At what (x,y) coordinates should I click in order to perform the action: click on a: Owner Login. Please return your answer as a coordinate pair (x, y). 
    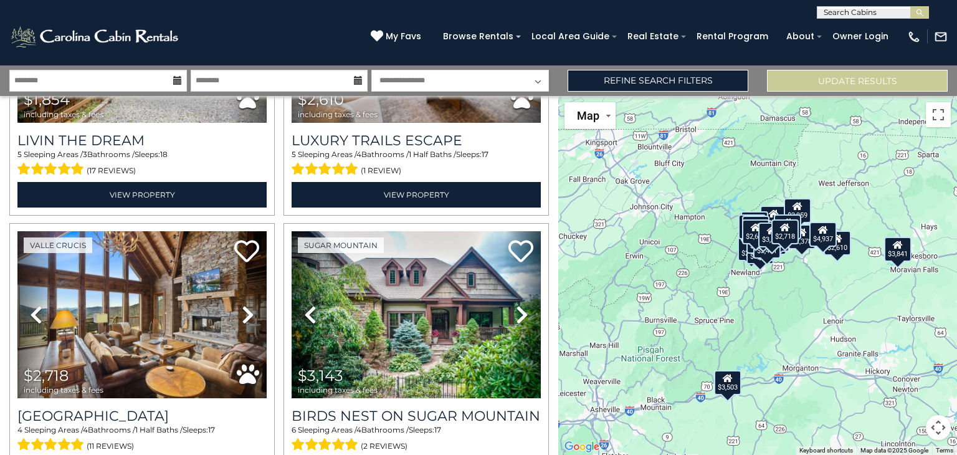
    Looking at the image, I should click on (860, 36).